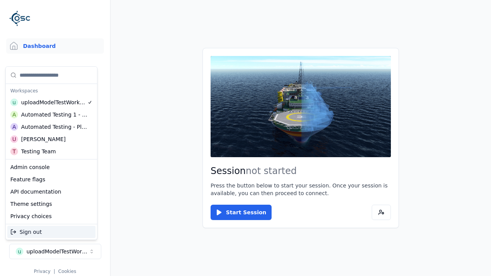 The image size is (491, 276). Describe the element at coordinates (51, 192) in the screenshot. I see `div: API documentation` at that location.